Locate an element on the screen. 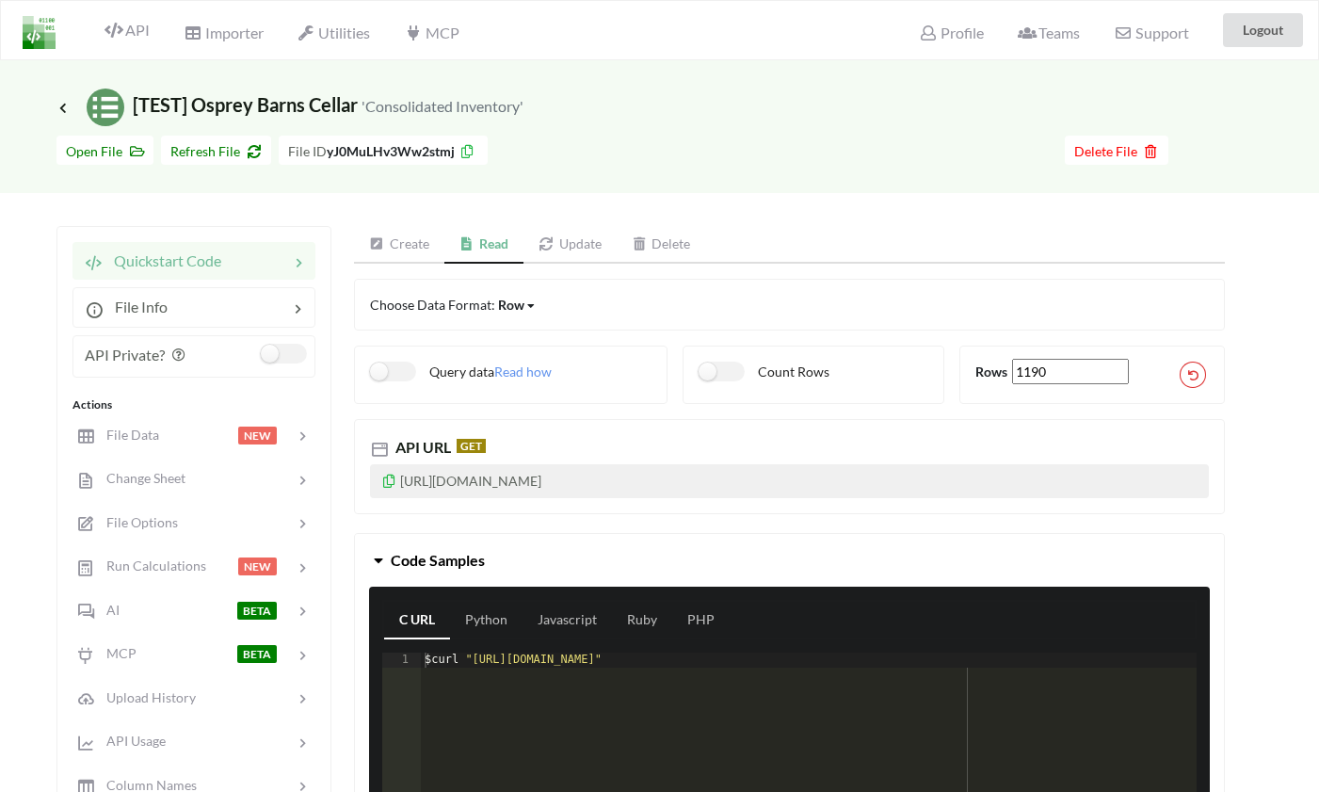 This screenshot has width=1319, height=792. span: Open File is located at coordinates (105, 151).